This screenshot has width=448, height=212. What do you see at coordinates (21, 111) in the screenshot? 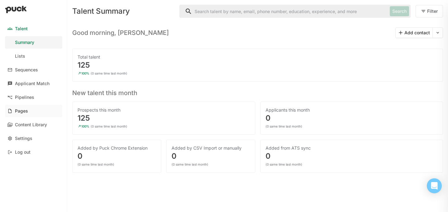
I see `div: Pages` at bounding box center [21, 111].